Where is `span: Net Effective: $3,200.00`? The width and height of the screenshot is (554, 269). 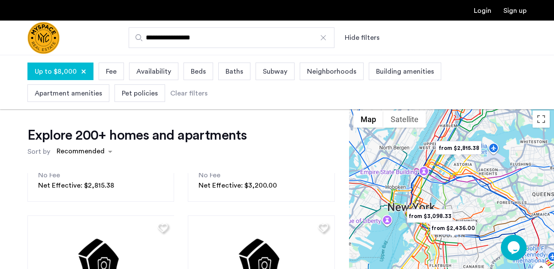 span: Net Effective: $3,200.00 is located at coordinates (237, 186).